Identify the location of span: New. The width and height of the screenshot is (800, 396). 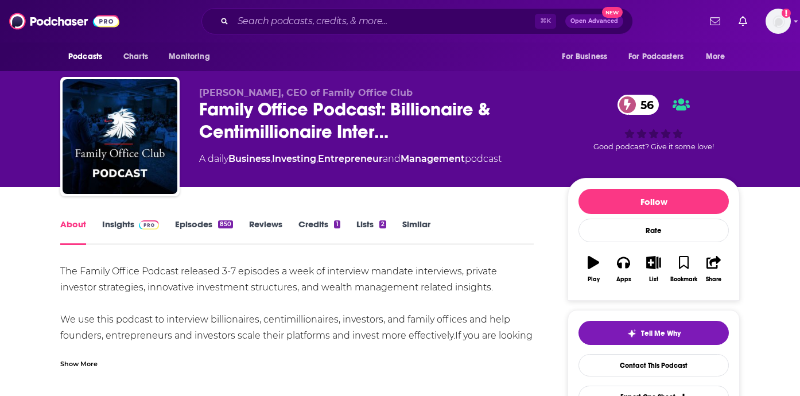
(613, 12).